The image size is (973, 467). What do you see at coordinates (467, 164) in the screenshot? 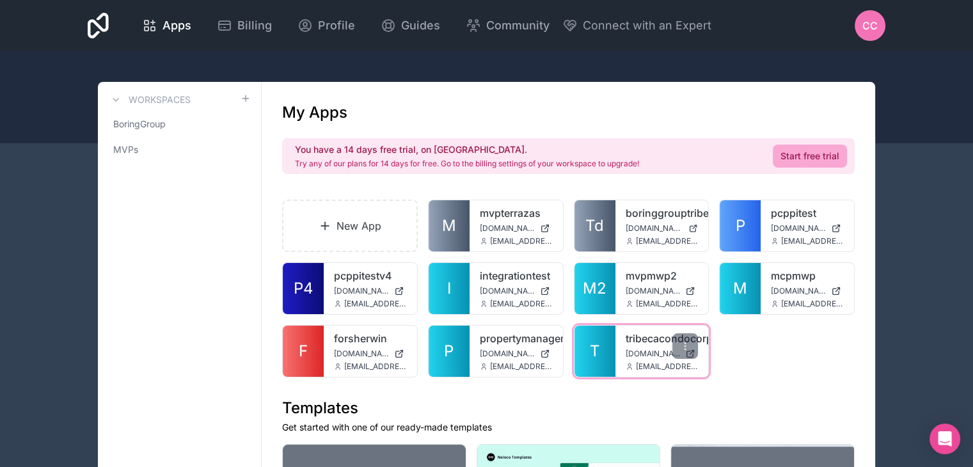
I see `p: Try any of our plans for 14 days for free. Go to the billing settings of your workspace to upgrade!` at bounding box center [467, 164].